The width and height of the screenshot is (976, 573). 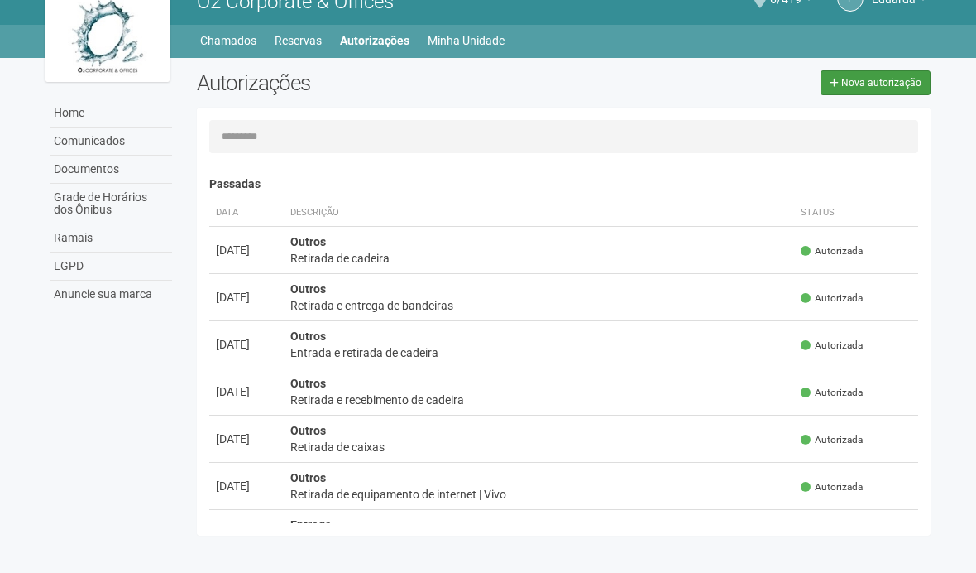 I want to click on h2: Autorizações, so click(x=374, y=83).